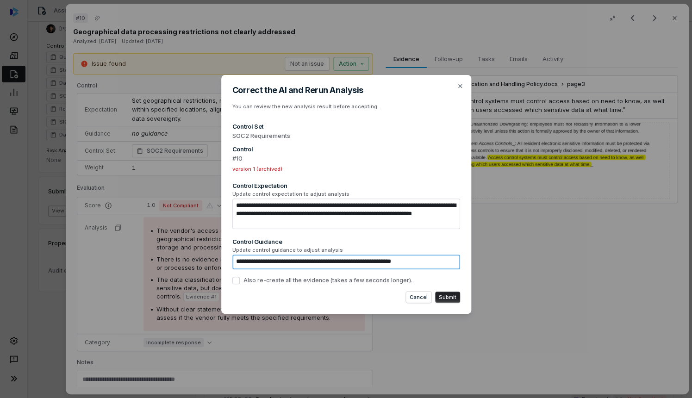 This screenshot has width=692, height=398. I want to click on div: Control Expectation, so click(346, 186).